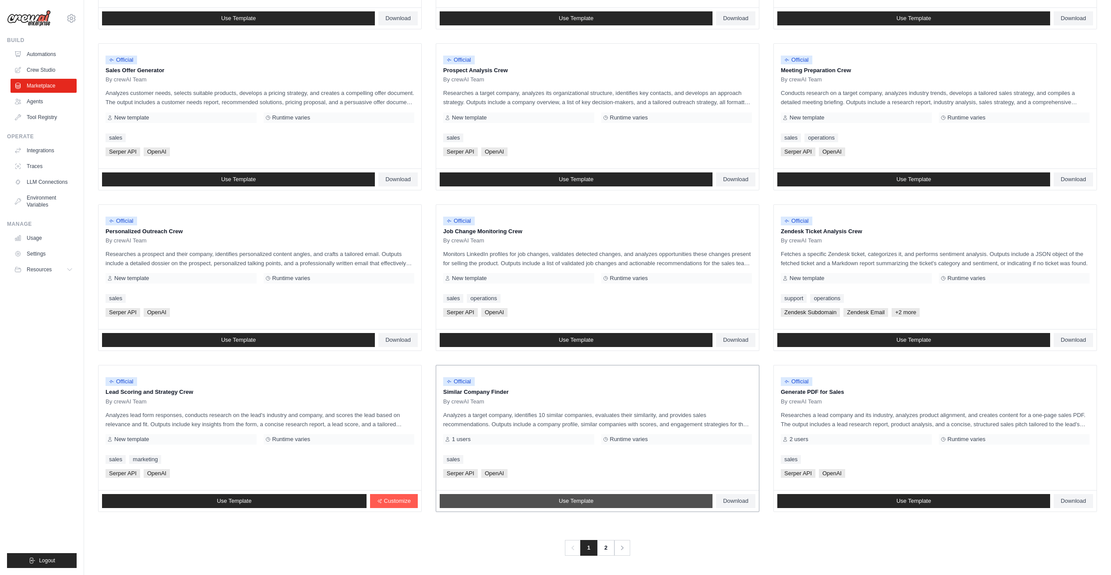  I want to click on span: 2 users, so click(799, 440).